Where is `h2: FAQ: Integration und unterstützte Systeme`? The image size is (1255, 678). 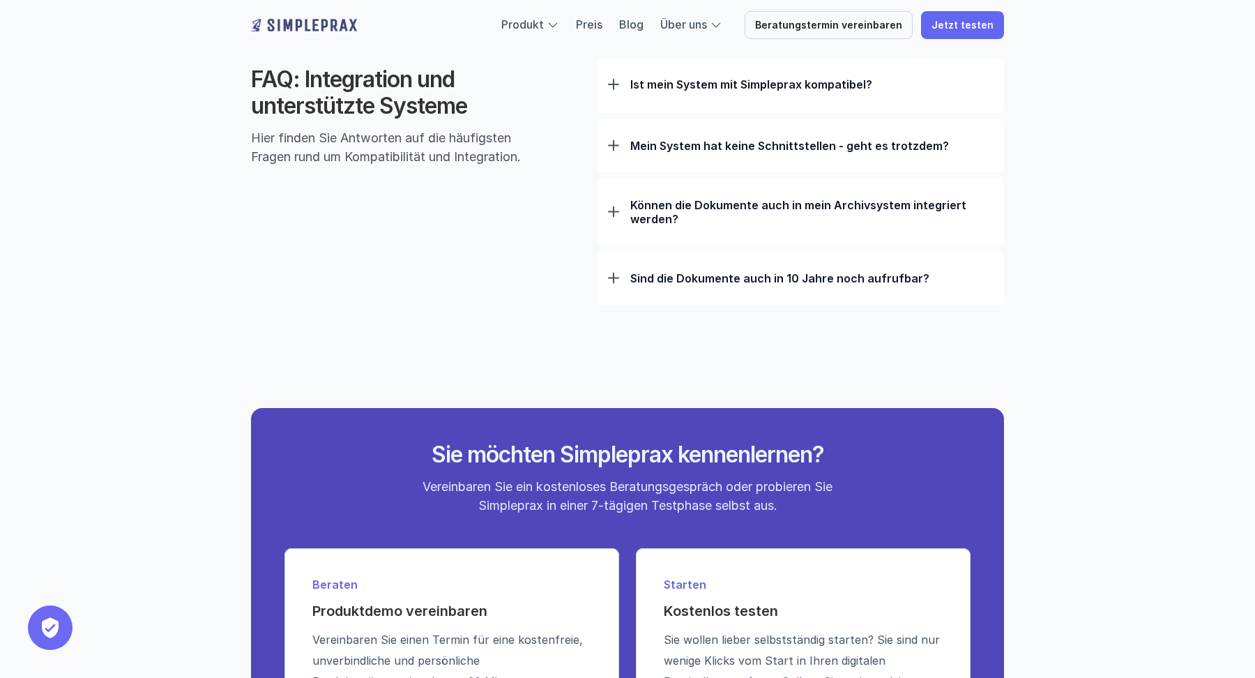
h2: FAQ: Integration und unterstützte Systeme is located at coordinates (402, 93).